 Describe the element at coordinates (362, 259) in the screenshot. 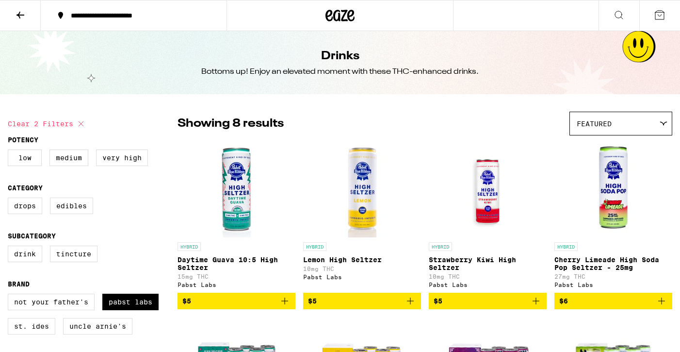

I see `p: Lemon High Seltzer` at that location.